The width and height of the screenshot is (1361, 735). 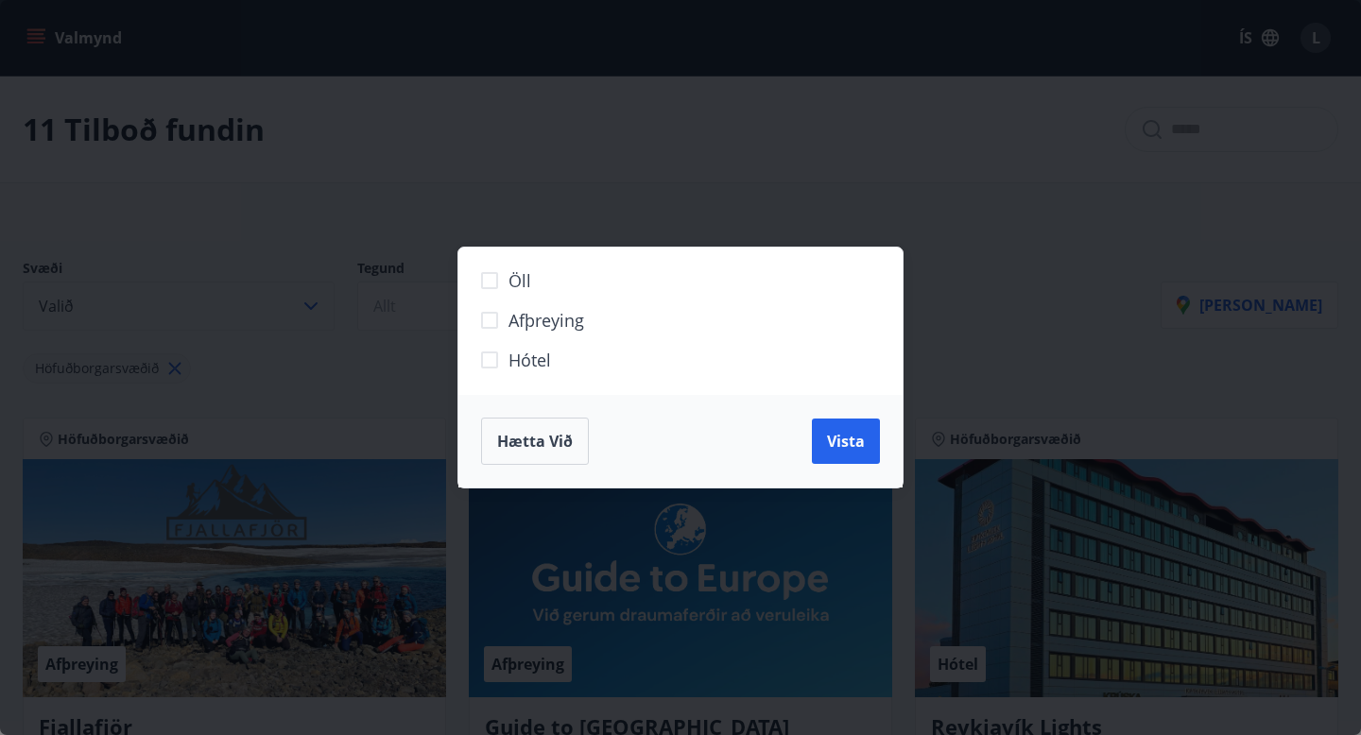 What do you see at coordinates (535, 441) in the screenshot?
I see `span: Hætta við` at bounding box center [535, 441].